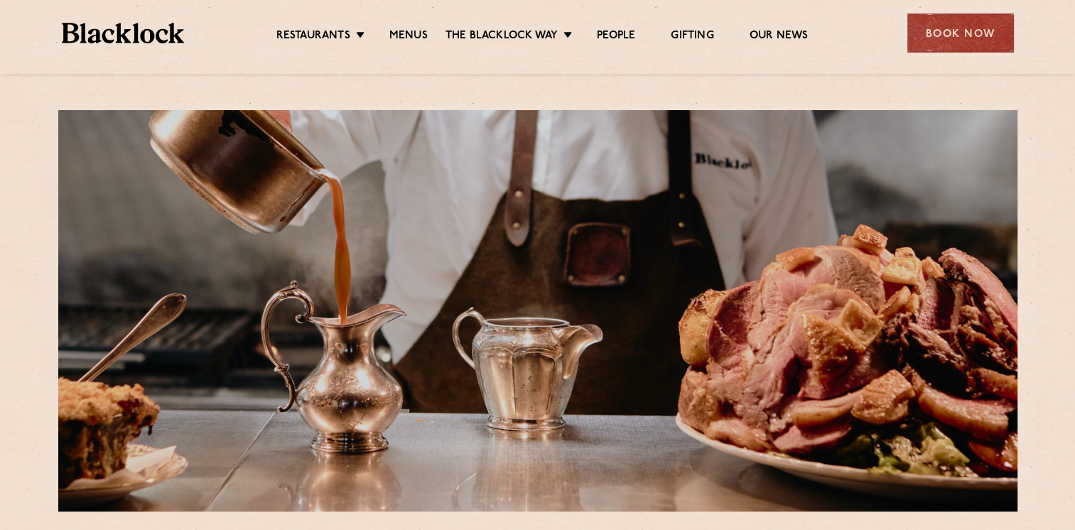 This screenshot has height=530, width=1075. What do you see at coordinates (692, 37) in the screenshot?
I see `a: Gifting` at bounding box center [692, 37].